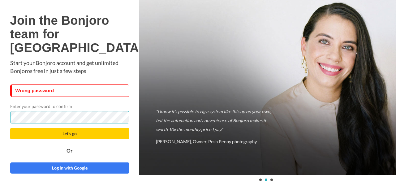 The width and height of the screenshot is (396, 181). Describe the element at coordinates (70, 151) in the screenshot. I see `span: Or` at that location.